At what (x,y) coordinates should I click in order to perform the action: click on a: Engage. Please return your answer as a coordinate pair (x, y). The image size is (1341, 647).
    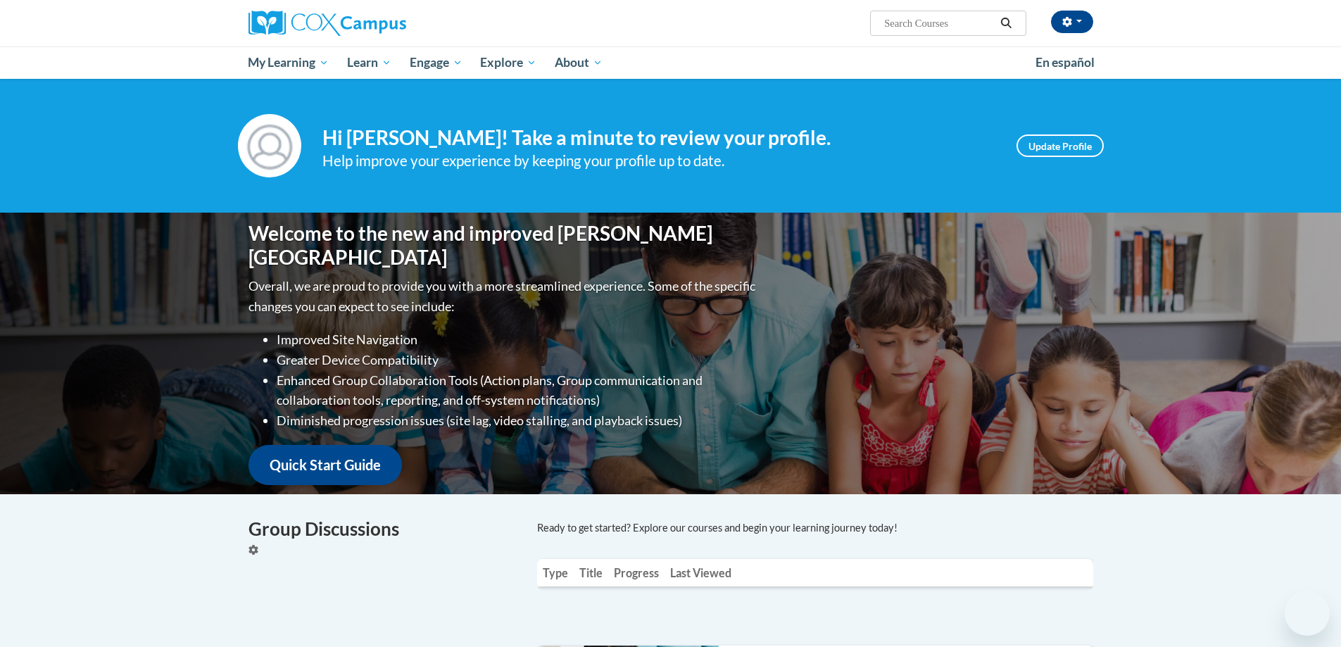
    Looking at the image, I should click on (436, 63).